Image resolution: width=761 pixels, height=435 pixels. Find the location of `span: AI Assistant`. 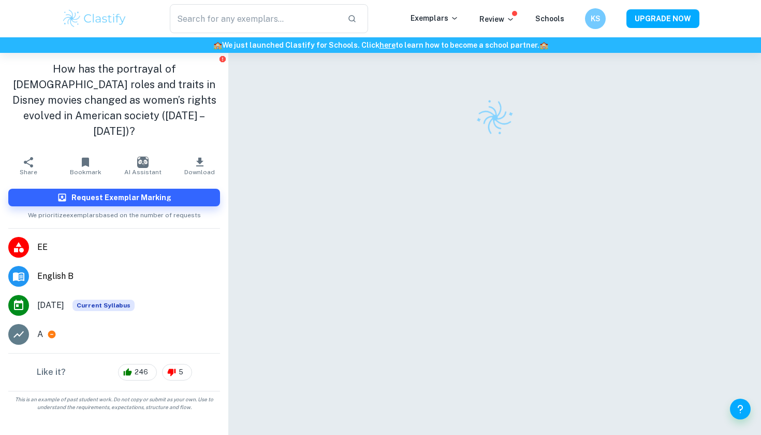

span: AI Assistant is located at coordinates (143, 172).